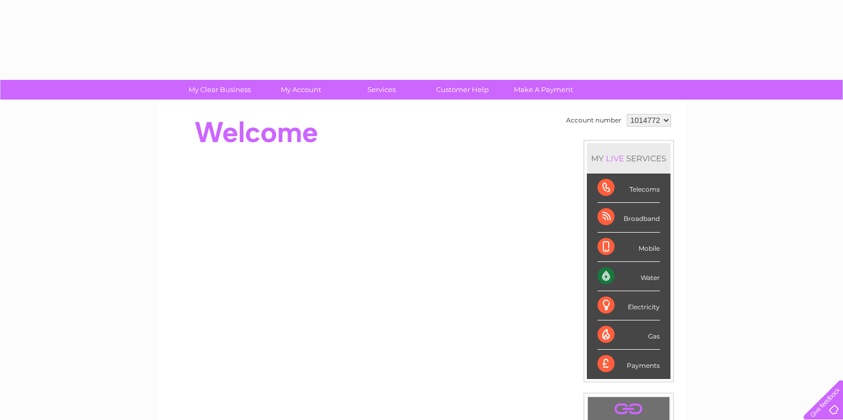 This screenshot has height=420, width=843. What do you see at coordinates (594, 120) in the screenshot?
I see `td: Account number` at bounding box center [594, 120].